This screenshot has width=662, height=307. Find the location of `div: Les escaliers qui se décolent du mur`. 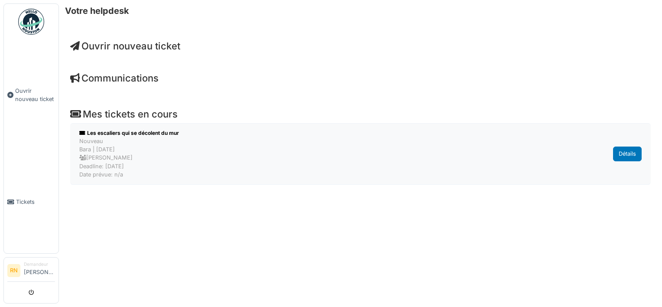

div: Les escaliers qui se décolent du mur is located at coordinates (315, 133).